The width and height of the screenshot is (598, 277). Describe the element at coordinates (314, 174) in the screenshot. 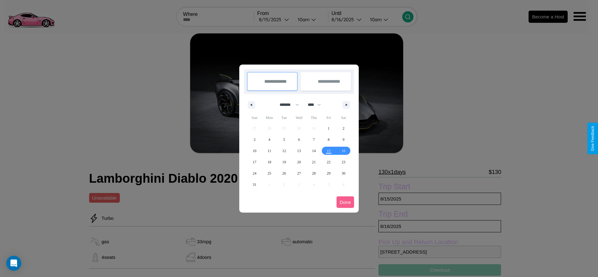

I see `span: 28` at that location.